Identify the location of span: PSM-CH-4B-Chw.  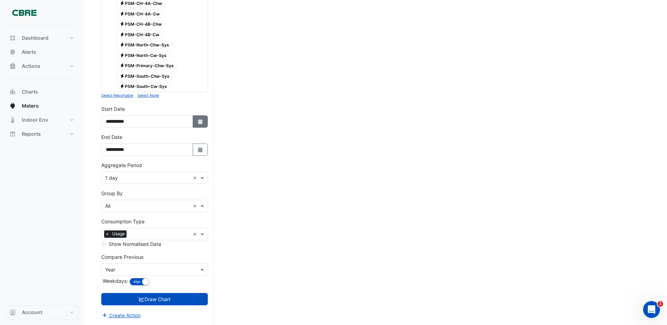
(141, 24).